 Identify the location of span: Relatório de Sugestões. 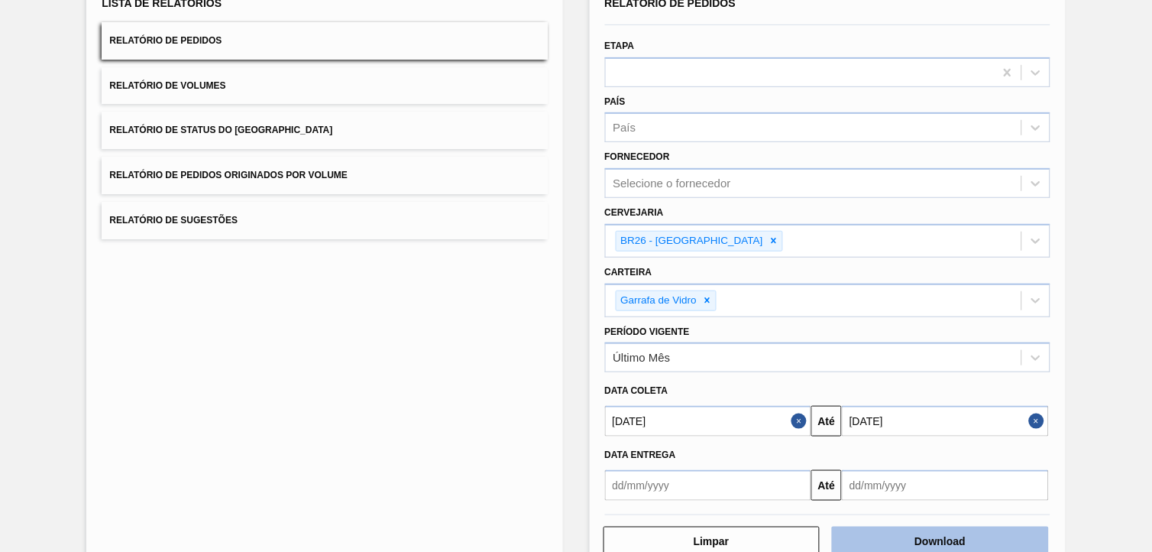
(173, 220).